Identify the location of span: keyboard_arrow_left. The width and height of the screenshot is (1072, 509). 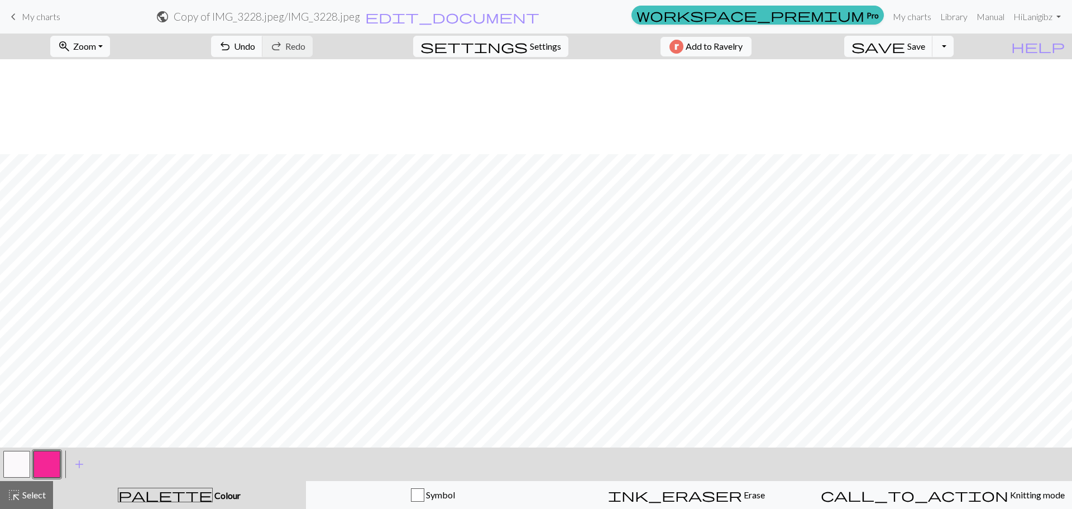
(13, 17).